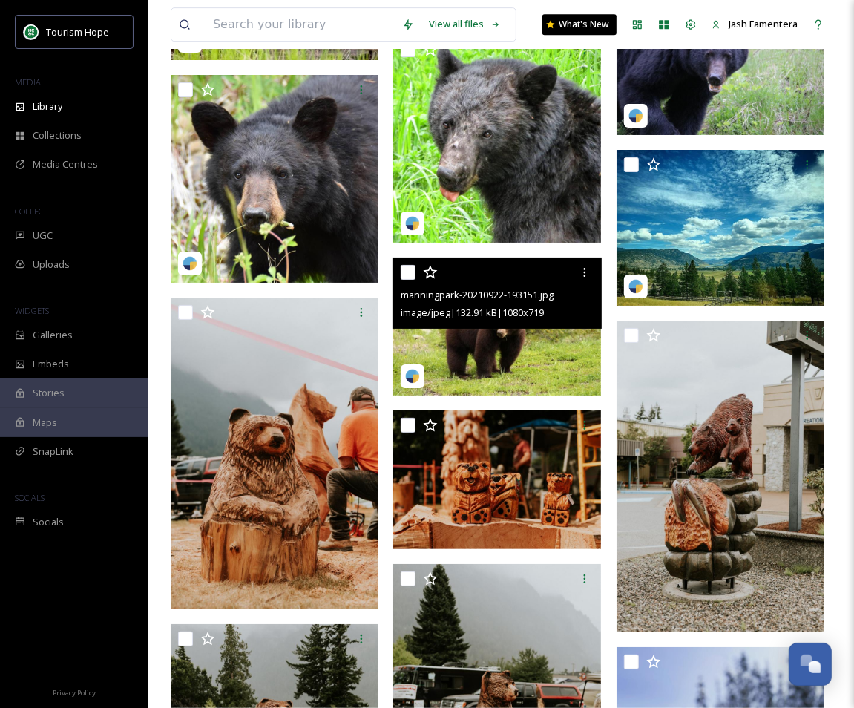 The height and width of the screenshot is (708, 854). What do you see at coordinates (497, 480) in the screenshot?
I see `img: 2021.08.21--CarvingCompetition-23.jpg` at bounding box center [497, 480].